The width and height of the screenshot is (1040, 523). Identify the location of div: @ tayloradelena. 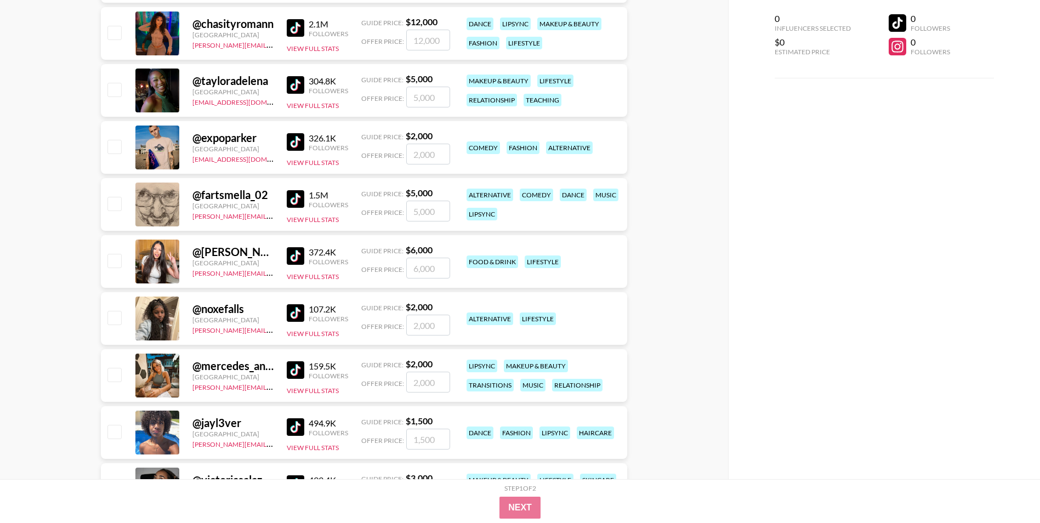
(233, 81).